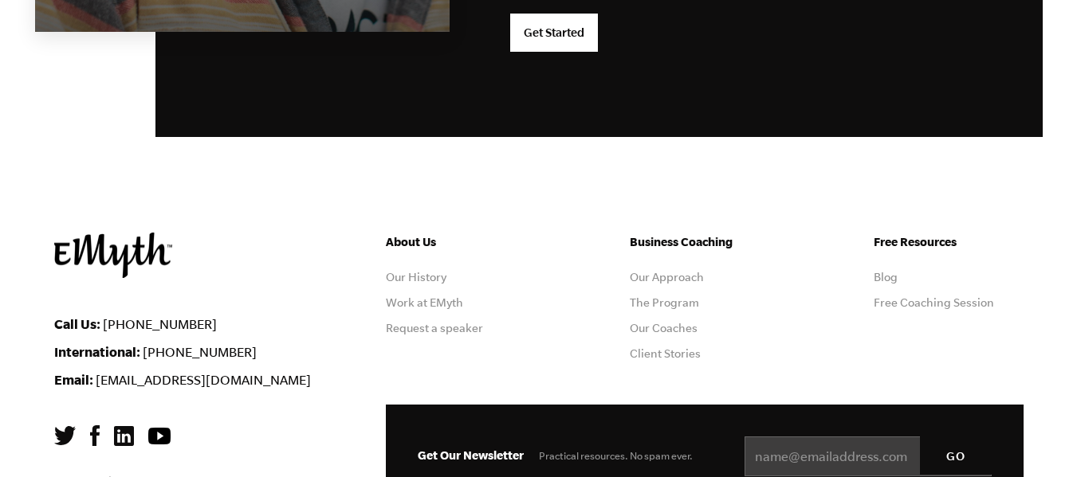 This screenshot has width=1077, height=477. What do you see at coordinates (948, 242) in the screenshot?
I see `h5: Free Resources` at bounding box center [948, 242].